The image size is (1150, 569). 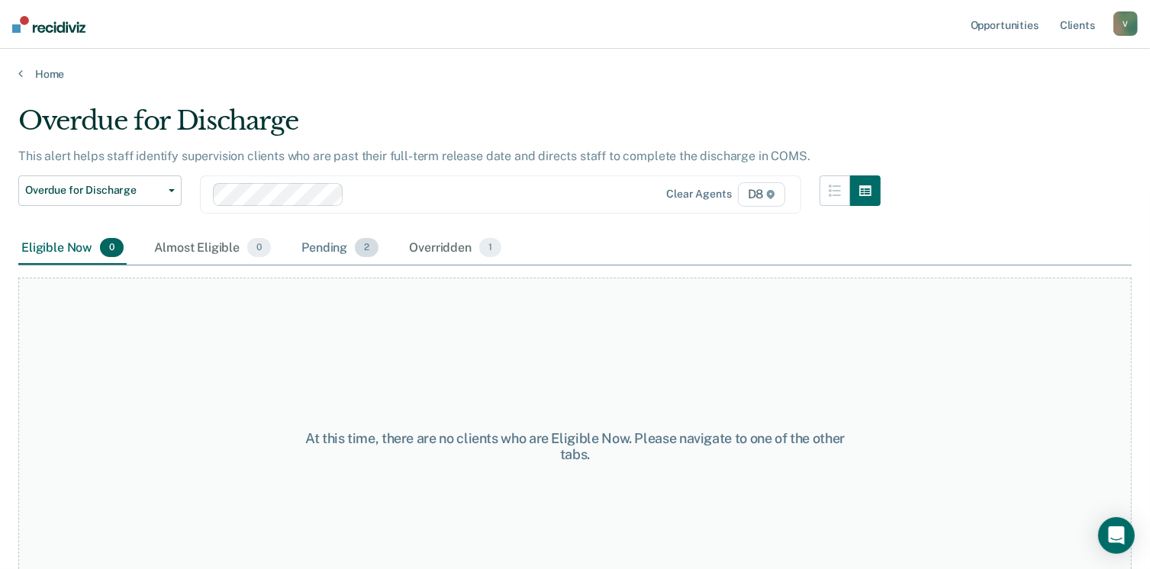 What do you see at coordinates (414, 156) in the screenshot?
I see `p: This alert helps staff identify supervision clients who are past their full-term release date and...` at bounding box center [414, 156].